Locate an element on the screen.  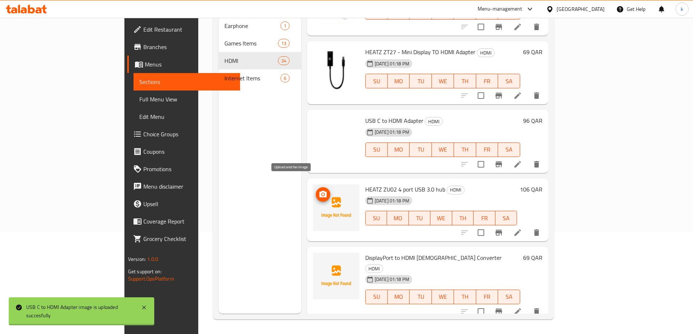
span: Menu disclaimer is located at coordinates (189, 187).